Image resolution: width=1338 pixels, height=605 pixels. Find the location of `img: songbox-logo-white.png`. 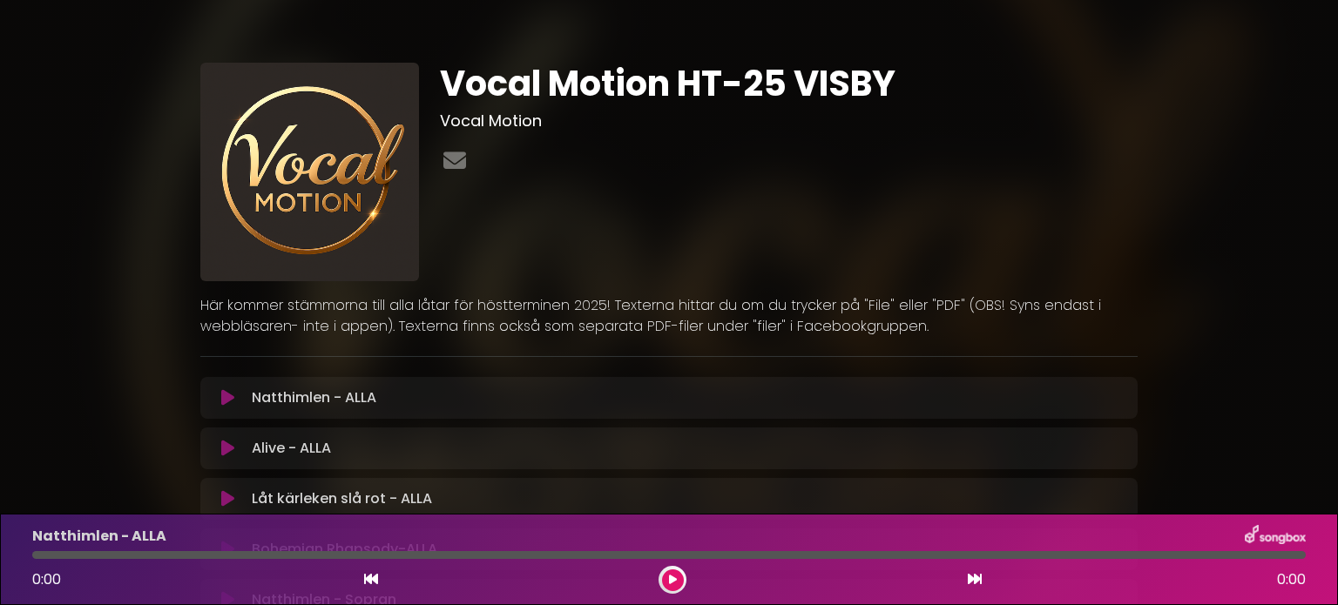

img: songbox-logo-white.png is located at coordinates (1275, 537).